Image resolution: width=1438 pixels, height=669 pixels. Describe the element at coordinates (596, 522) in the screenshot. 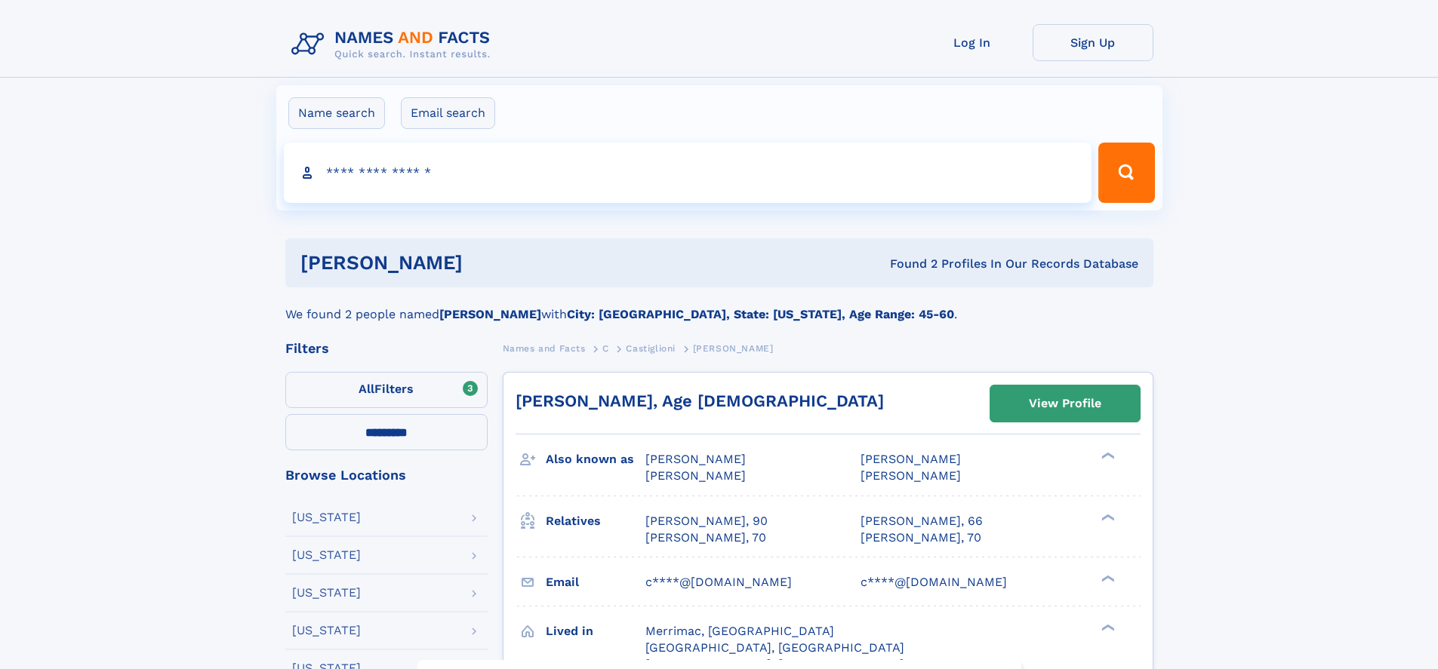

I see `h3: Relatives` at that location.